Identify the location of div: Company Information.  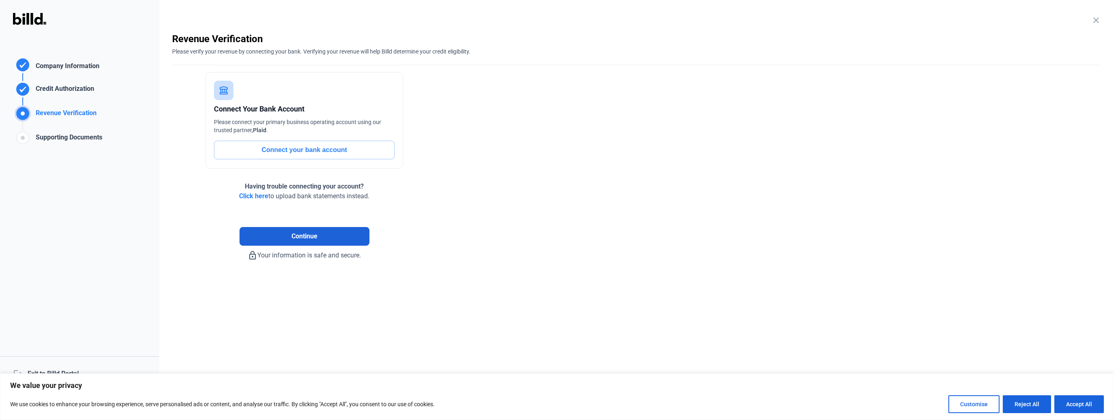
(66, 67).